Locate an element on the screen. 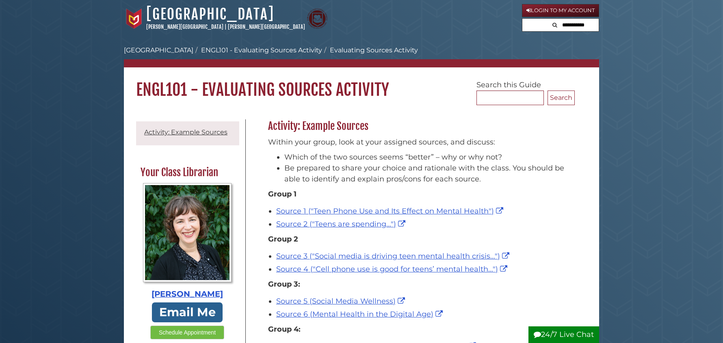  a: Login to My Account is located at coordinates (560, 11).